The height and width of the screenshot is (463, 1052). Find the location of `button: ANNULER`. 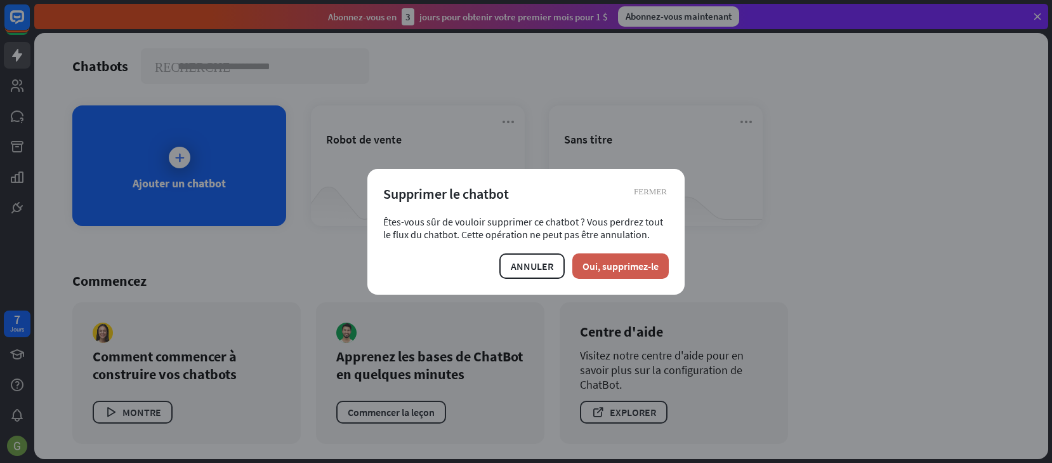

button: ANNULER is located at coordinates (532, 266).